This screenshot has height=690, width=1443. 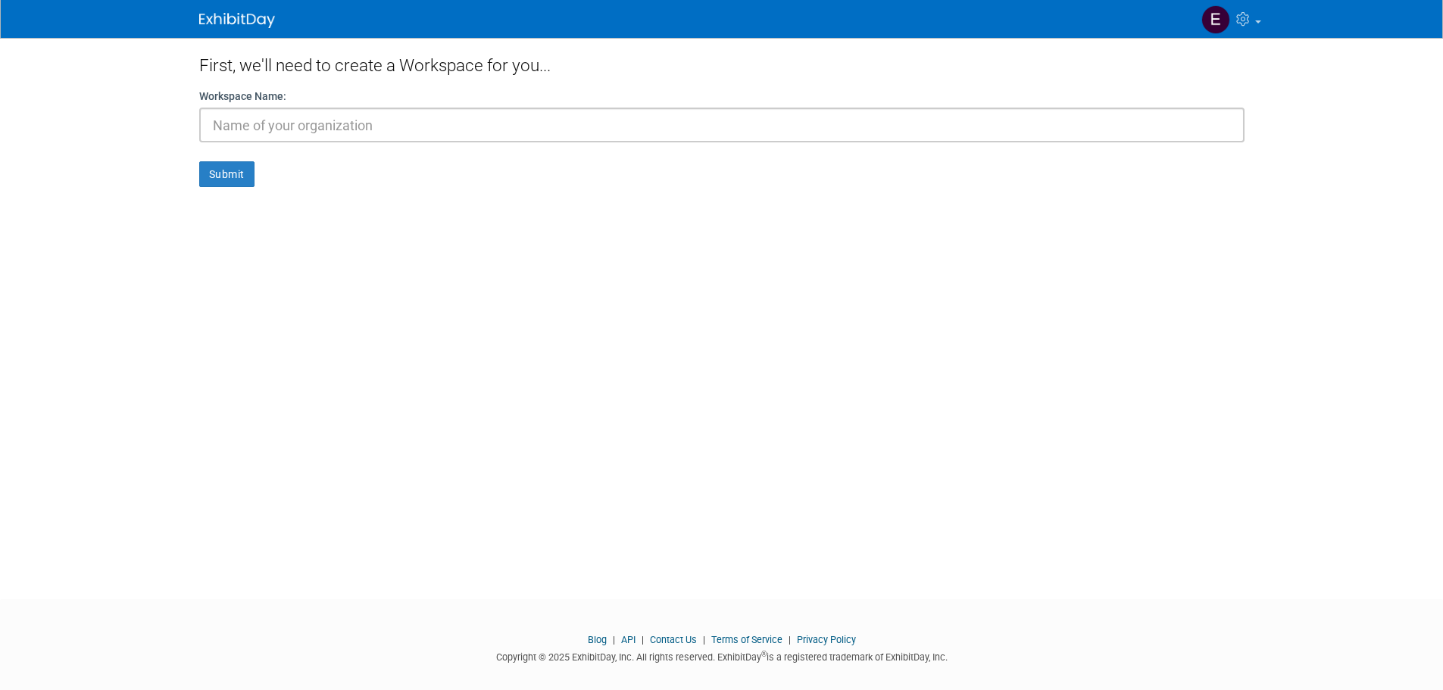 What do you see at coordinates (628, 639) in the screenshot?
I see `a: API` at bounding box center [628, 639].